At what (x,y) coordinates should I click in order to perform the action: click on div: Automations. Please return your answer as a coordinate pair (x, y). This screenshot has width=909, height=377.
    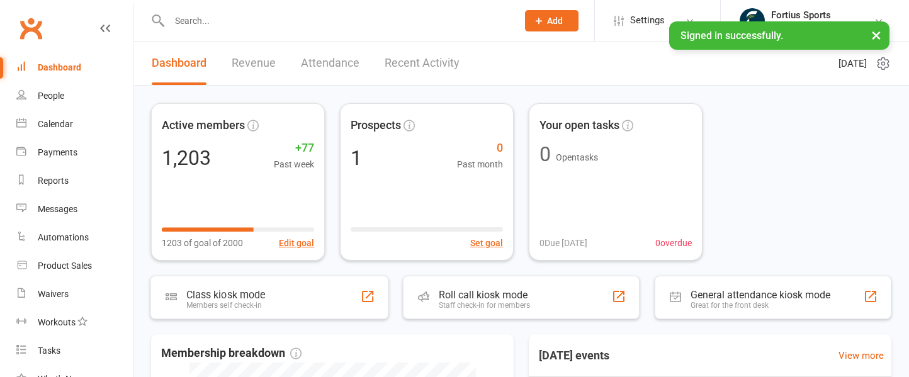
    Looking at the image, I should click on (63, 237).